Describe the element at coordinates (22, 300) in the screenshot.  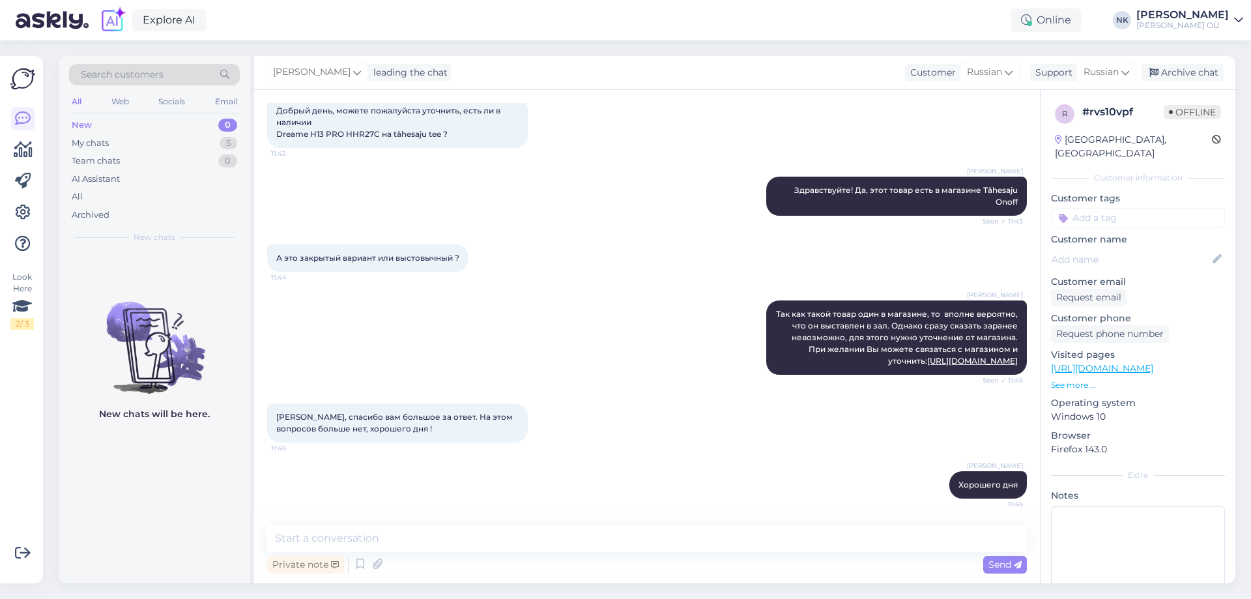
I see `div: Look Here` at that location.